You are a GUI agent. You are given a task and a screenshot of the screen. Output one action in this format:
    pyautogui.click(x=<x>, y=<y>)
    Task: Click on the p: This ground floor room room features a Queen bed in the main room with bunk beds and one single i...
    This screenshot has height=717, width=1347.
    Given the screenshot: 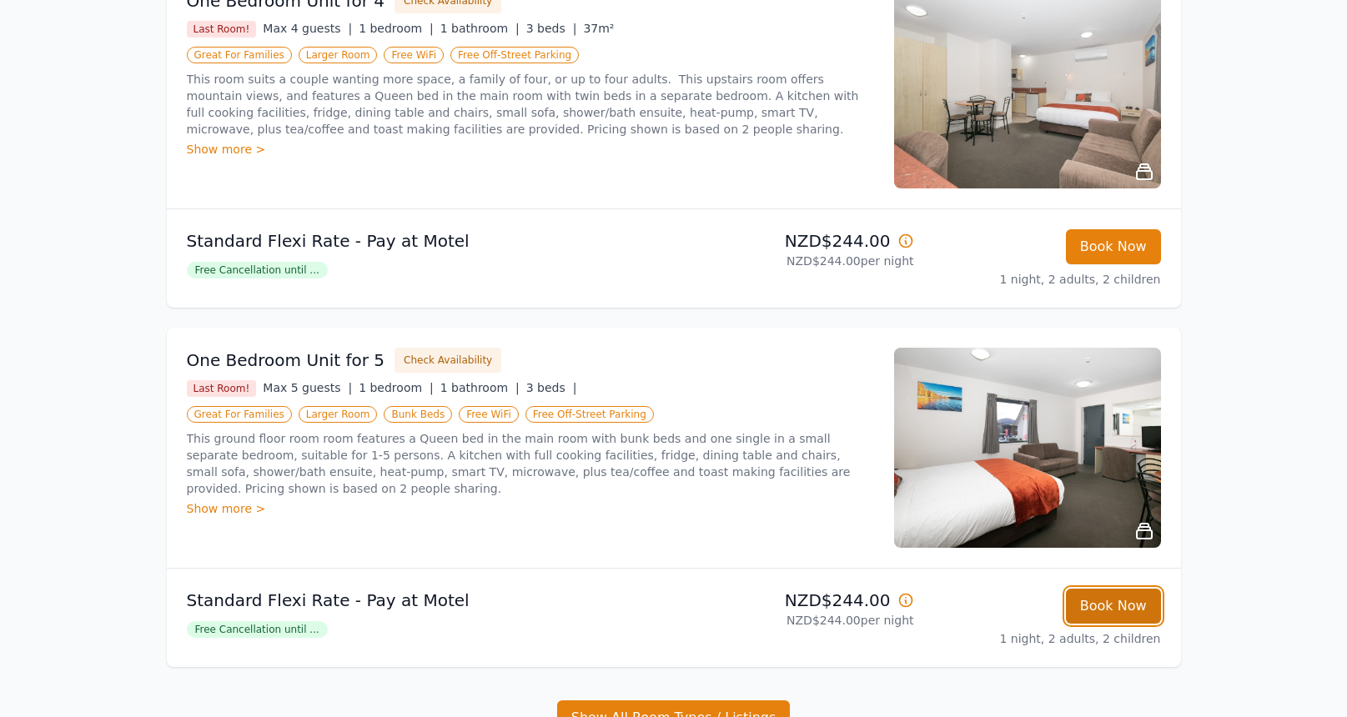 What is the action you would take?
    pyautogui.click(x=530, y=464)
    